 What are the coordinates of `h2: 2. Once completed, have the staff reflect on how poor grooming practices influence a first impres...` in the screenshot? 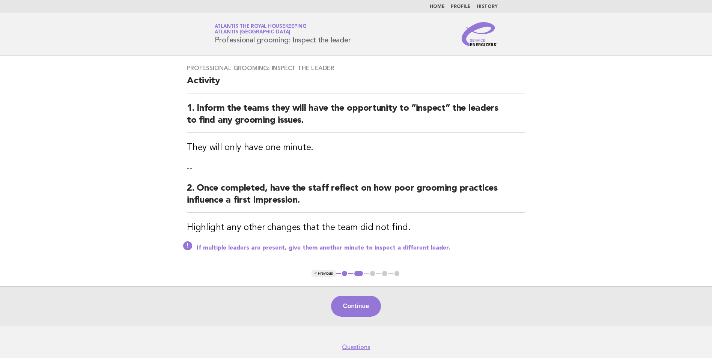 It's located at (356, 197).